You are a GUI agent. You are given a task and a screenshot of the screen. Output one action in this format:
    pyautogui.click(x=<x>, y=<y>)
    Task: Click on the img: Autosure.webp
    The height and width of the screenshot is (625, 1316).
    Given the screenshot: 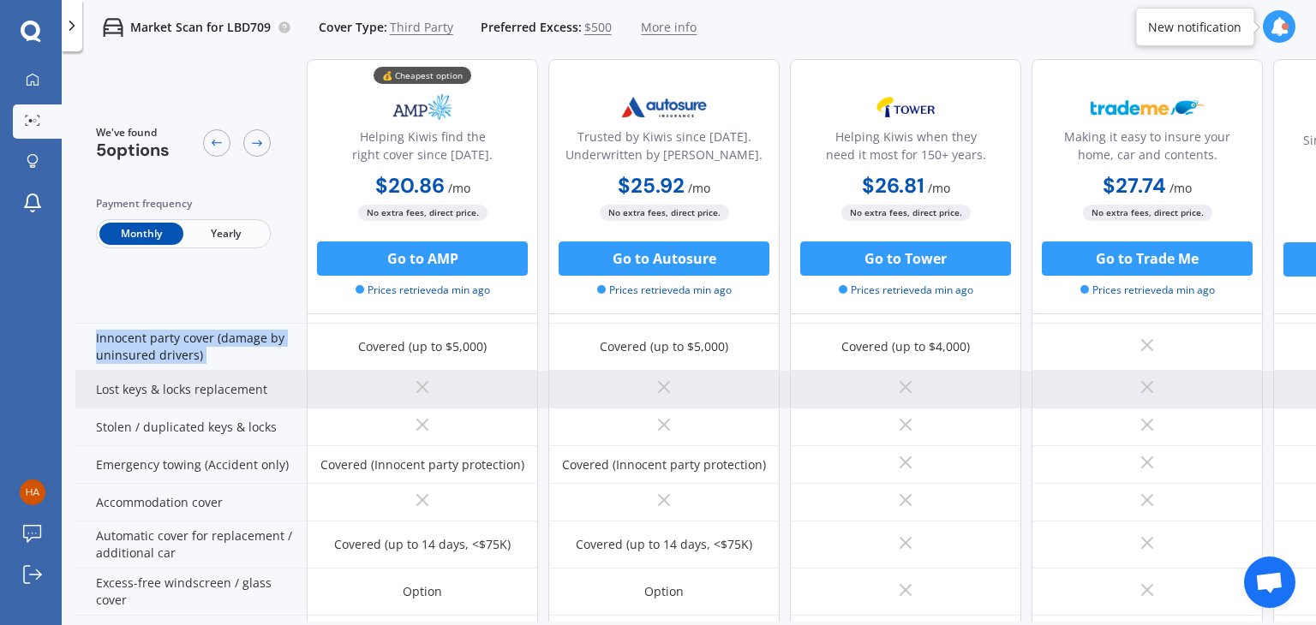 What is the action you would take?
    pyautogui.click(x=664, y=107)
    